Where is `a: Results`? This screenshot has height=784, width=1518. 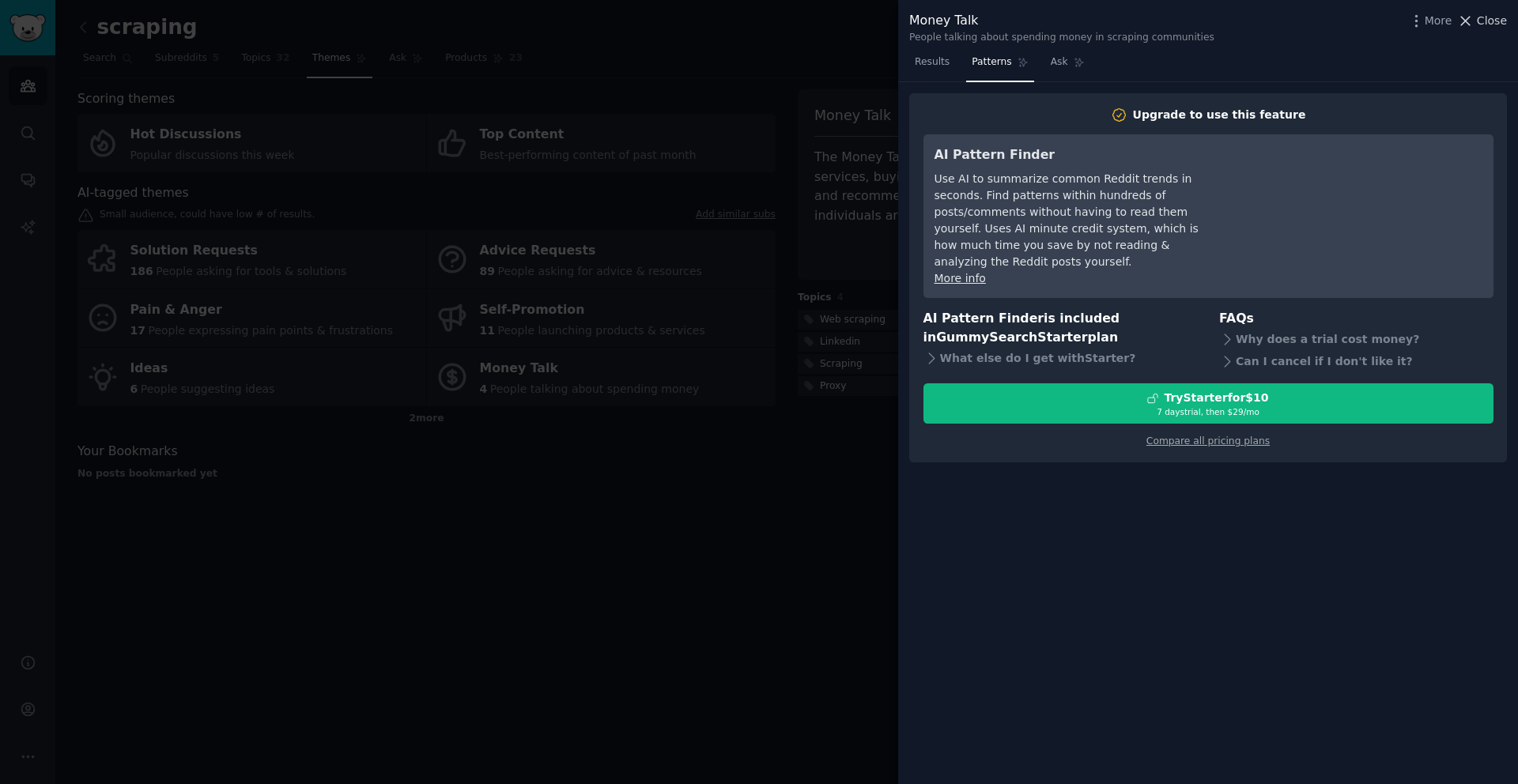
a: Results is located at coordinates (932, 66).